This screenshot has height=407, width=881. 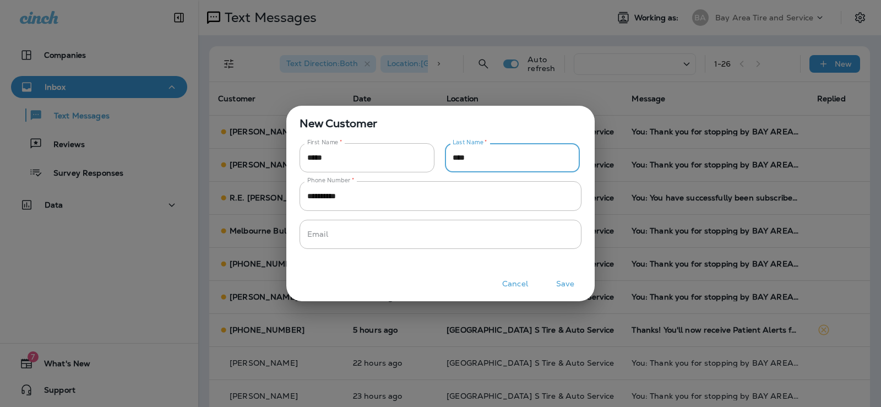 What do you see at coordinates (441, 119) in the screenshot?
I see `span: New Customer` at bounding box center [441, 119].